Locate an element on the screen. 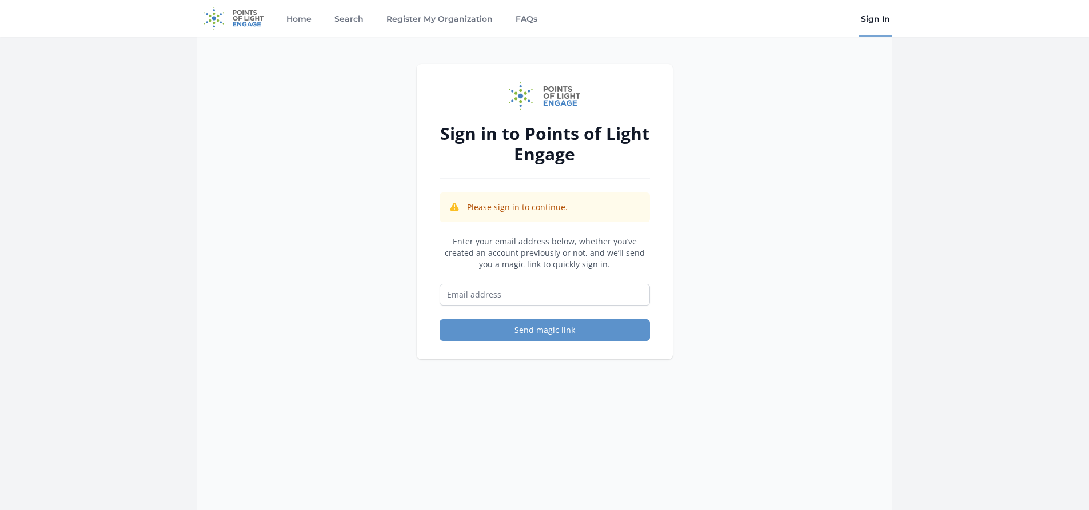 This screenshot has height=510, width=1089. h2: Sign in to Points of Light Engage is located at coordinates (545, 144).